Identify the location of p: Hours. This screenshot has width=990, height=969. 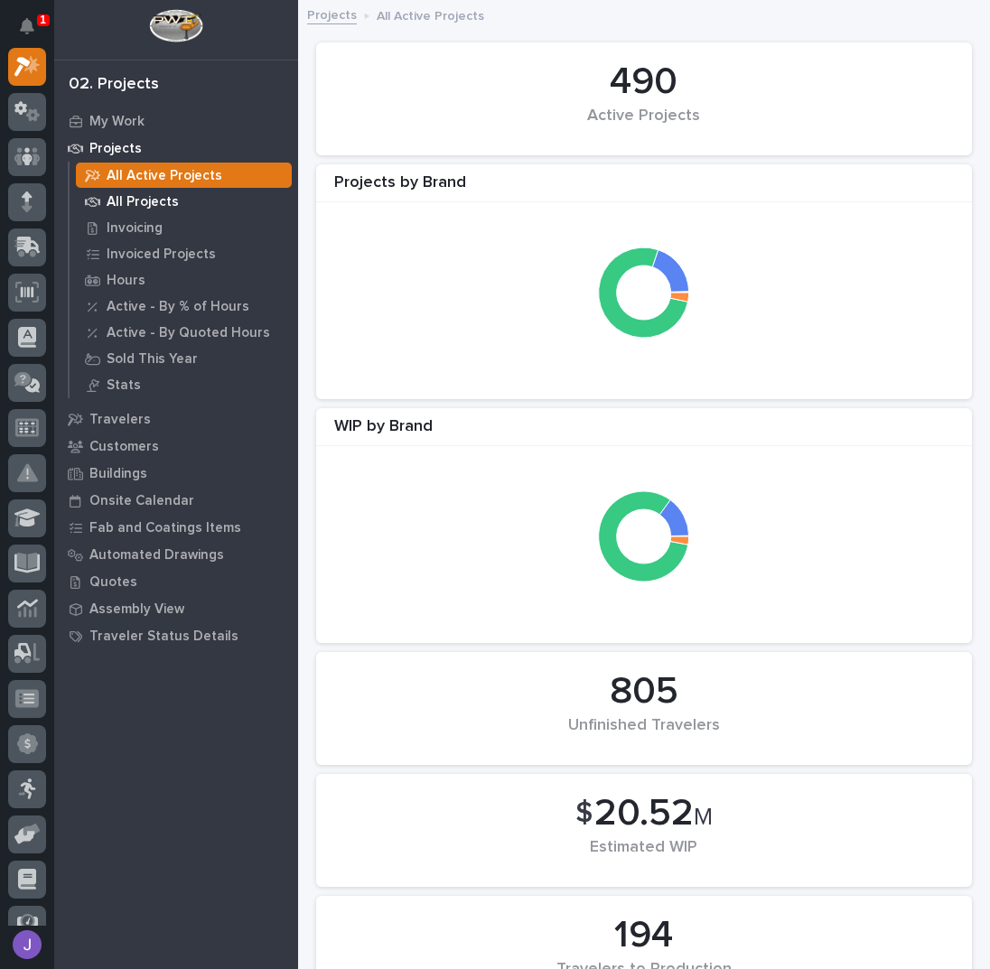
(126, 281).